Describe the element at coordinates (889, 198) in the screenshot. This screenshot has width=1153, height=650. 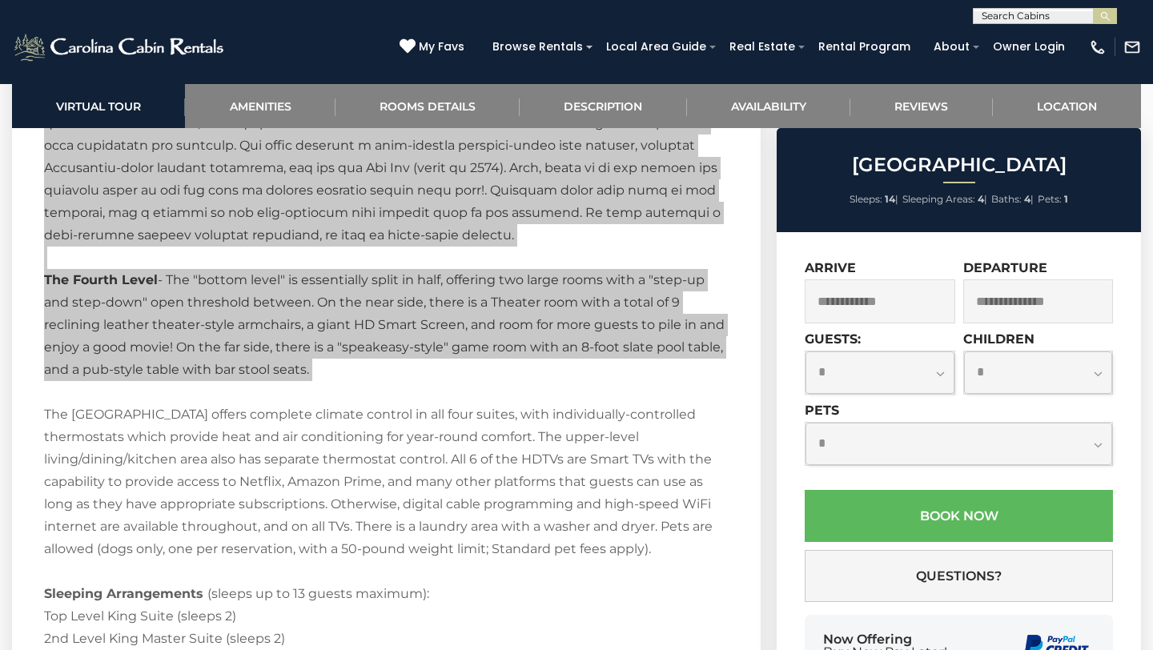
I see `strong: 14` at that location.